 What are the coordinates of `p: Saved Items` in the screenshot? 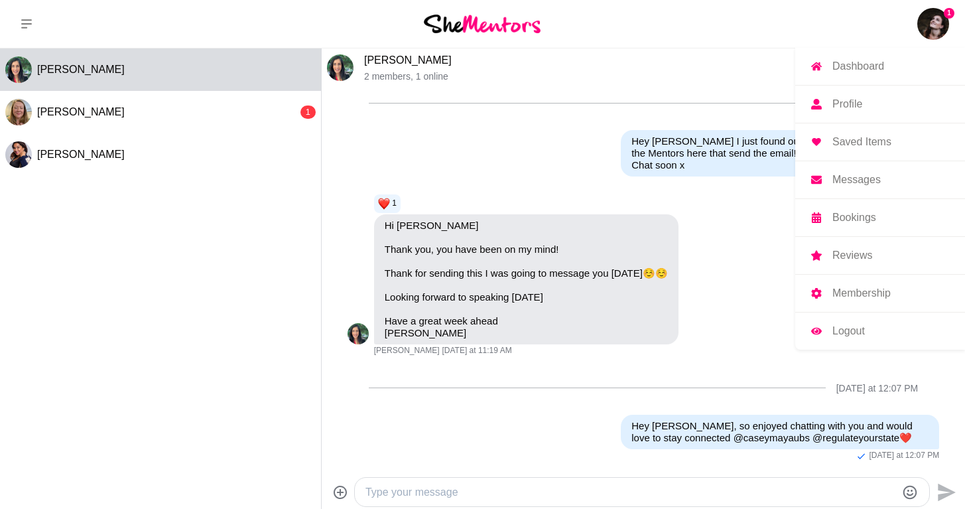 It's located at (861, 142).